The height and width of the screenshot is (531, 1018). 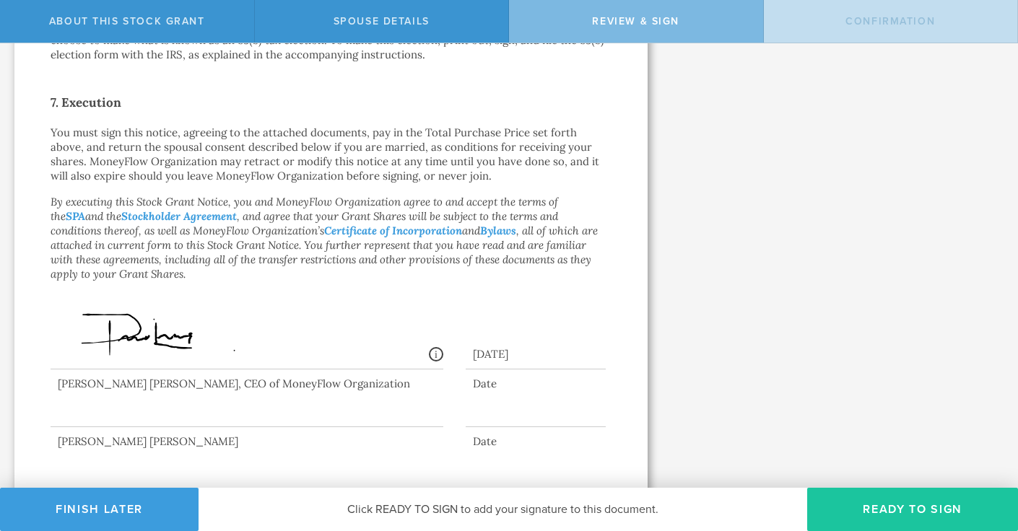 What do you see at coordinates (536, 442) in the screenshot?
I see `div: Date` at bounding box center [536, 442].